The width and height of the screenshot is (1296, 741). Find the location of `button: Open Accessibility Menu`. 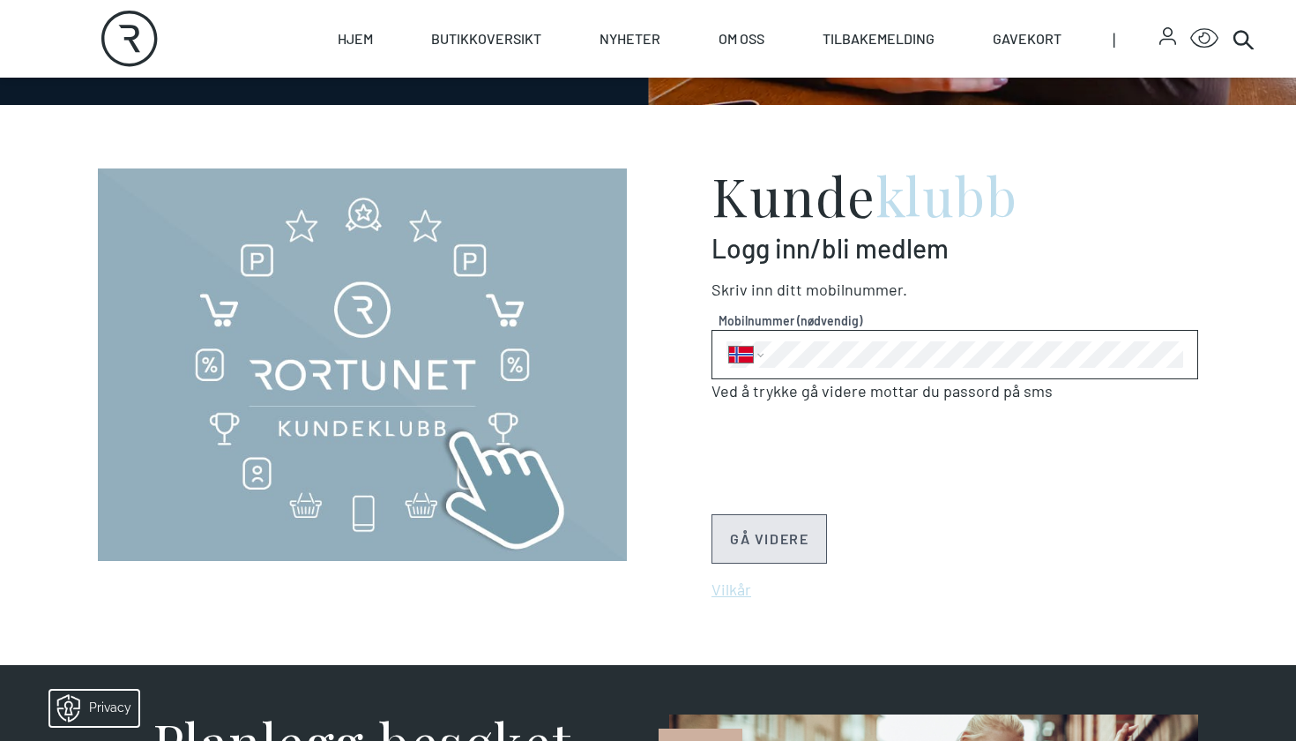

button: Open Accessibility Menu is located at coordinates (1205, 39).